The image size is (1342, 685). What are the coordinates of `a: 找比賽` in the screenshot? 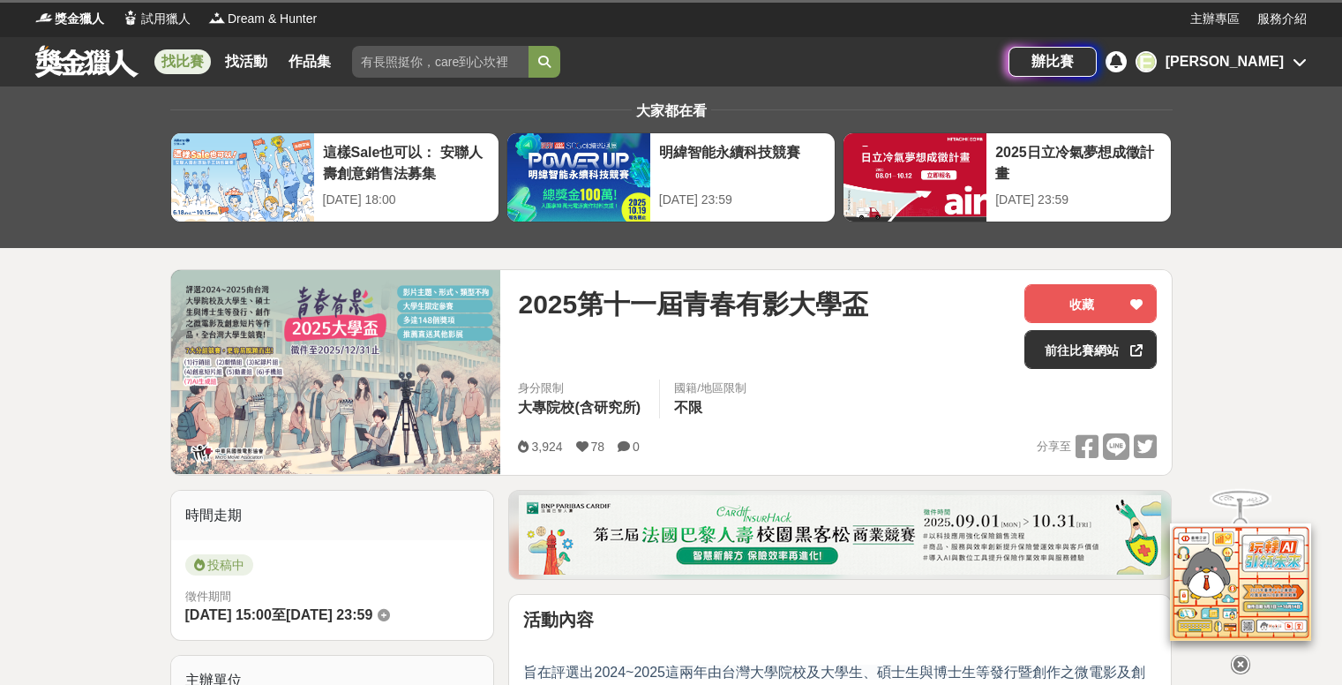 It's located at (183, 62).